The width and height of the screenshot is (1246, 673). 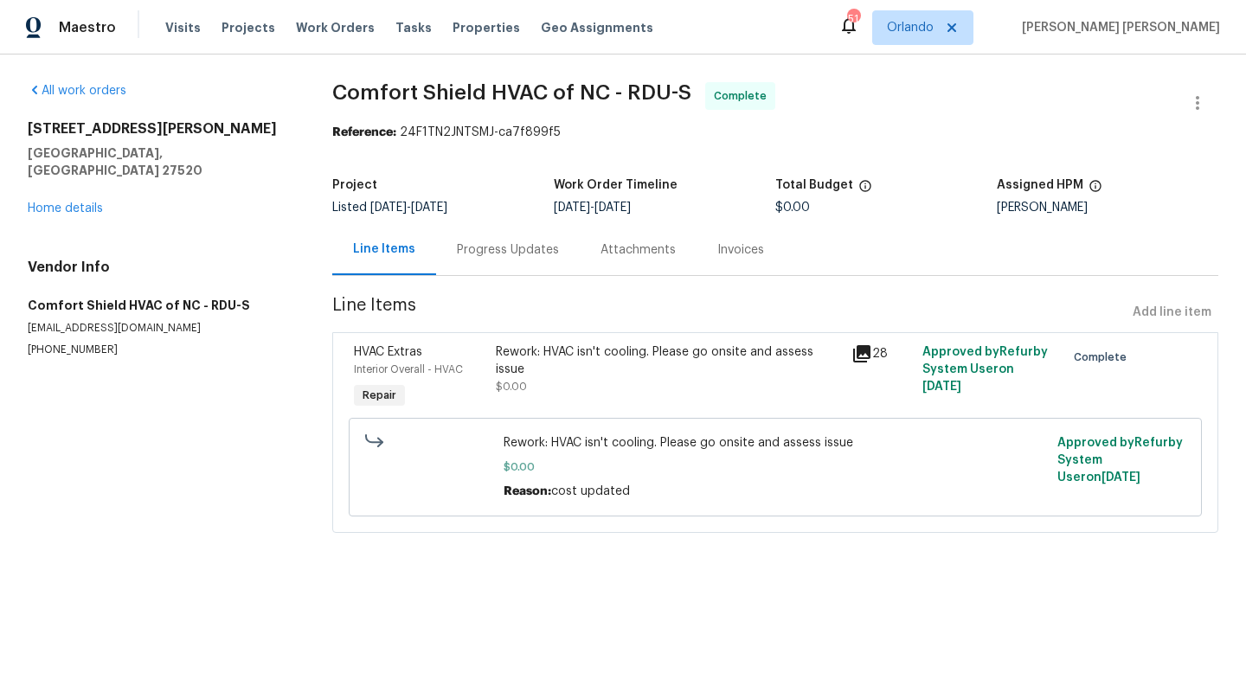 I want to click on h5: Total Budget, so click(x=814, y=185).